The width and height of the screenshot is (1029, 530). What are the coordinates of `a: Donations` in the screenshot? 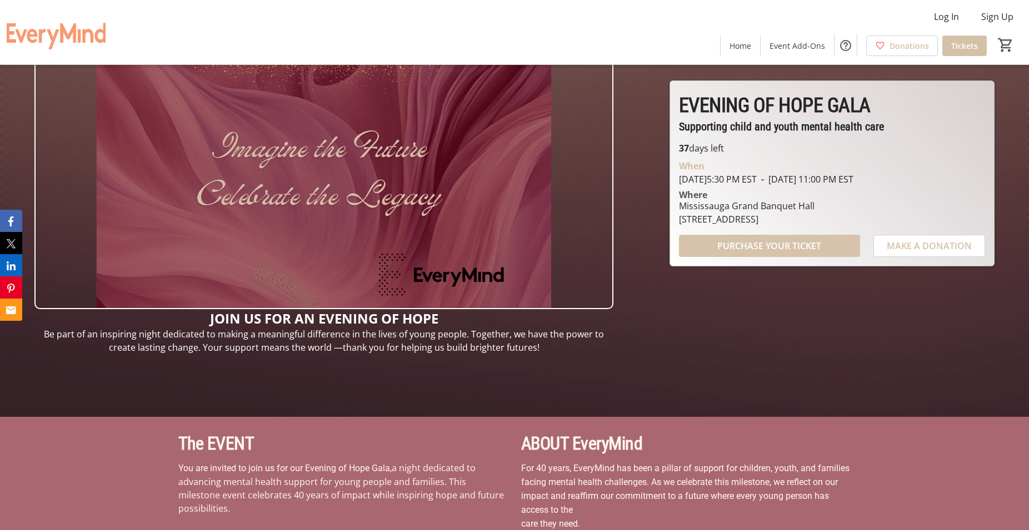 It's located at (902, 46).